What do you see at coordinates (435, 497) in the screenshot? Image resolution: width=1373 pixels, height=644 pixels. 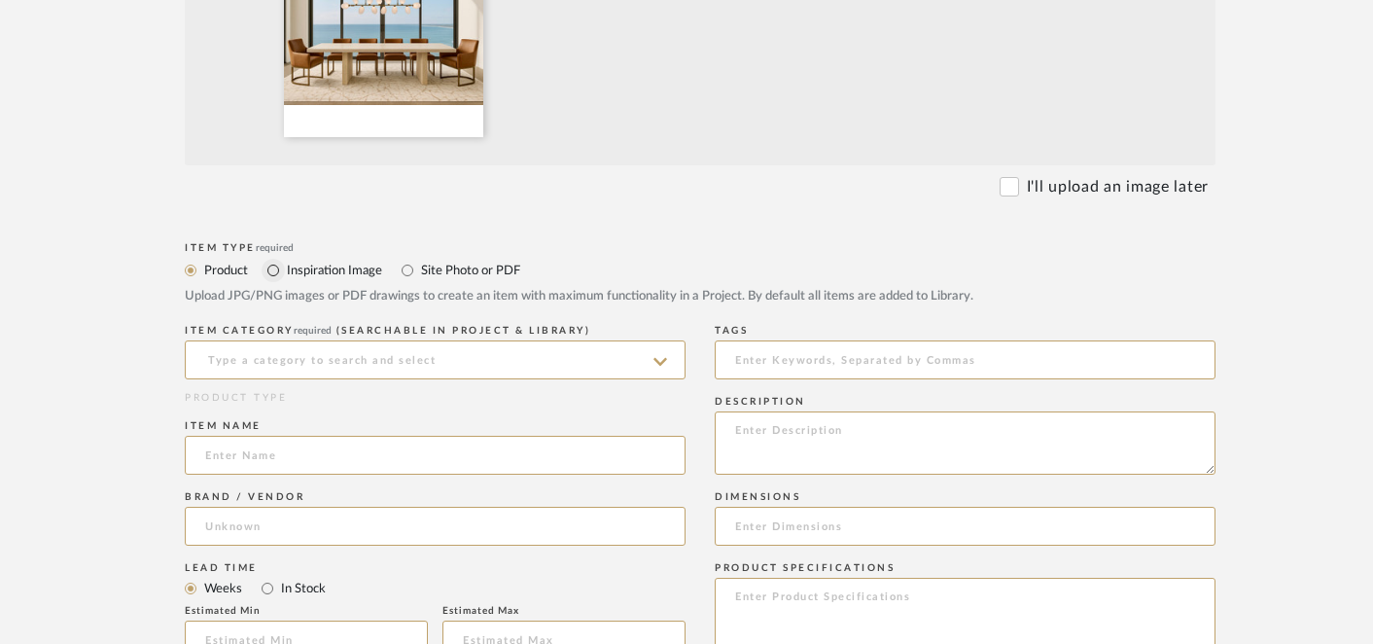 I see `div: Brand / Vendor` at bounding box center [435, 497].